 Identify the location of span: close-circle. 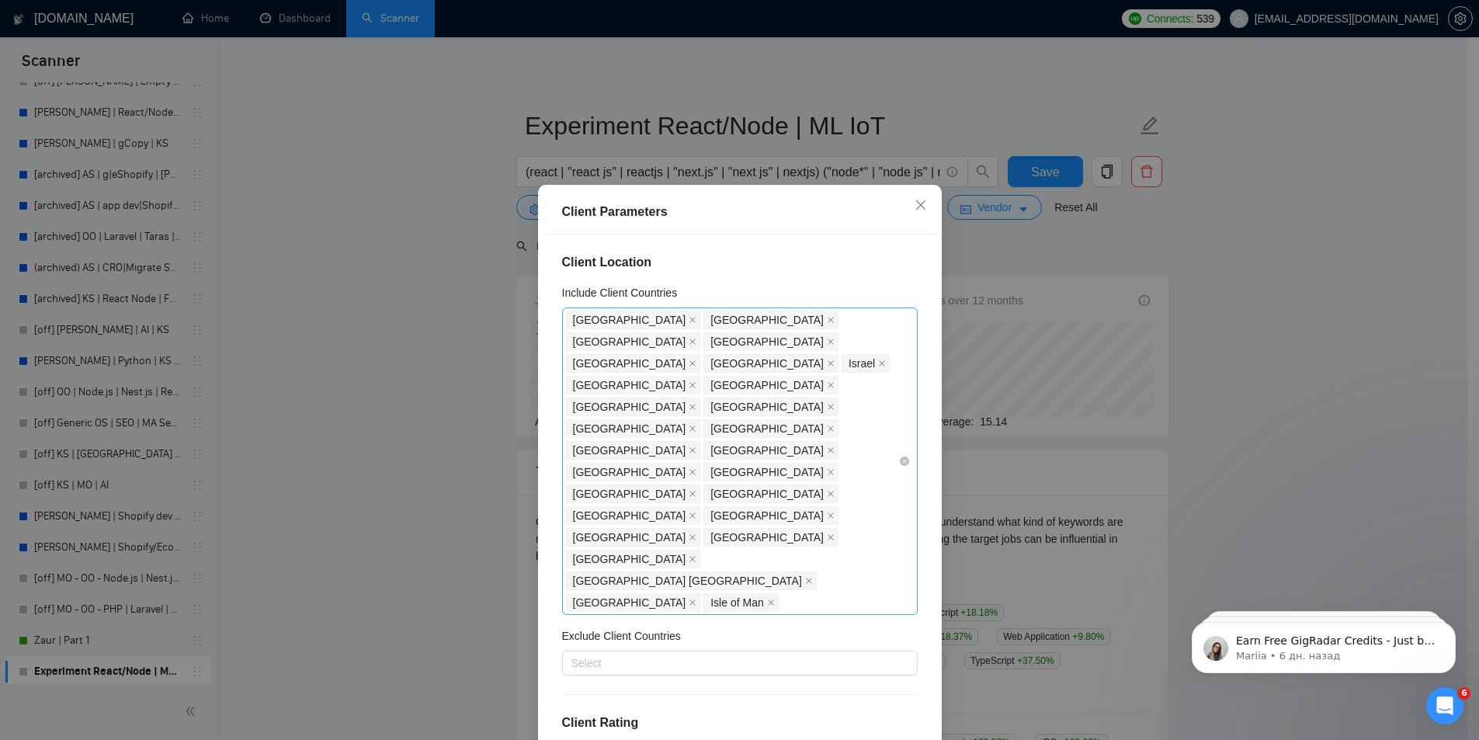
(905, 461).